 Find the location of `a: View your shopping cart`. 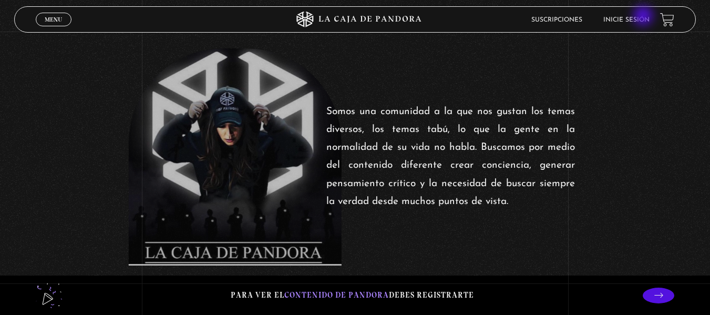

a: View your shopping cart is located at coordinates (667, 19).